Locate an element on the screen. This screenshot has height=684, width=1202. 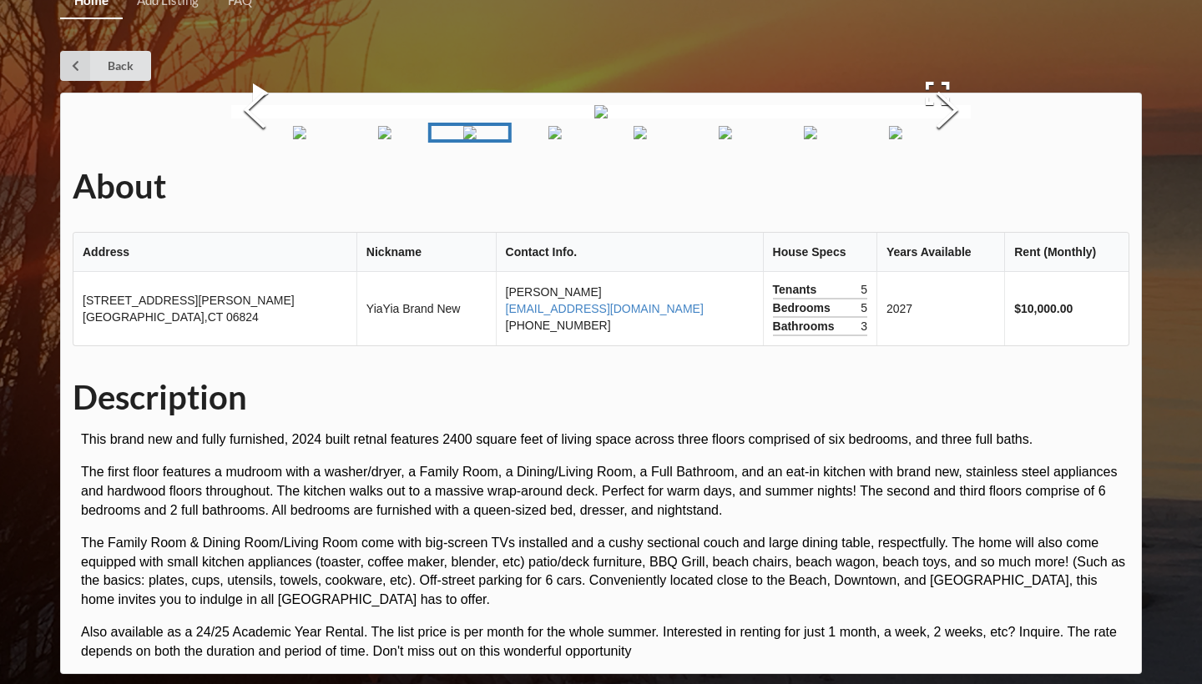
div: Thumbnail Navigation is located at coordinates (542, 133).